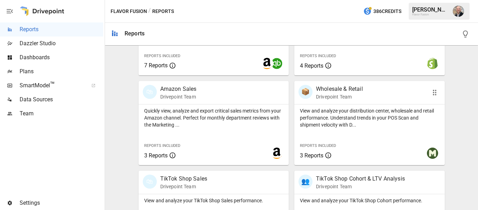 The height and width of the screenshot is (210, 478). Describe the element at coordinates (459, 11) in the screenshot. I see `button: Dustin Jacobson` at that location.